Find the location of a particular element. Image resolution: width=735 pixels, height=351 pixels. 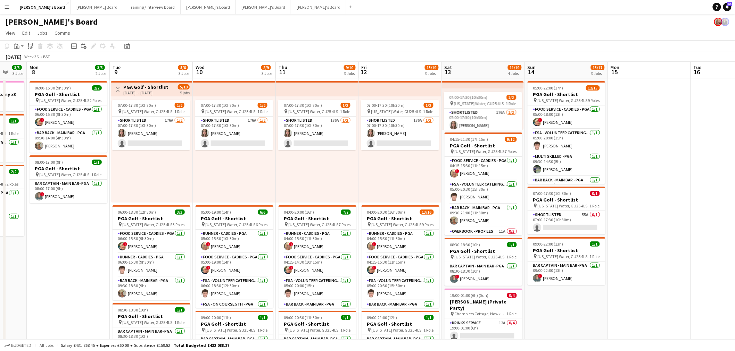

span: 7/7 is located at coordinates (346, 212).